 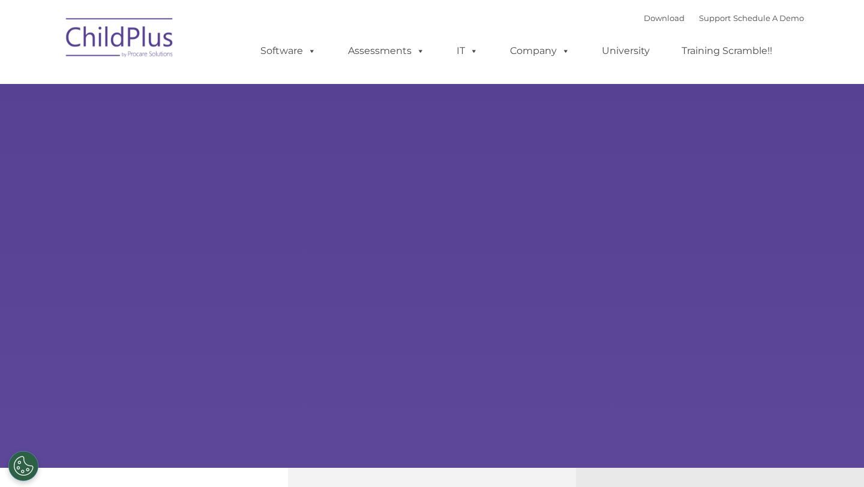 I want to click on a: Training Scramble!!, so click(x=727, y=51).